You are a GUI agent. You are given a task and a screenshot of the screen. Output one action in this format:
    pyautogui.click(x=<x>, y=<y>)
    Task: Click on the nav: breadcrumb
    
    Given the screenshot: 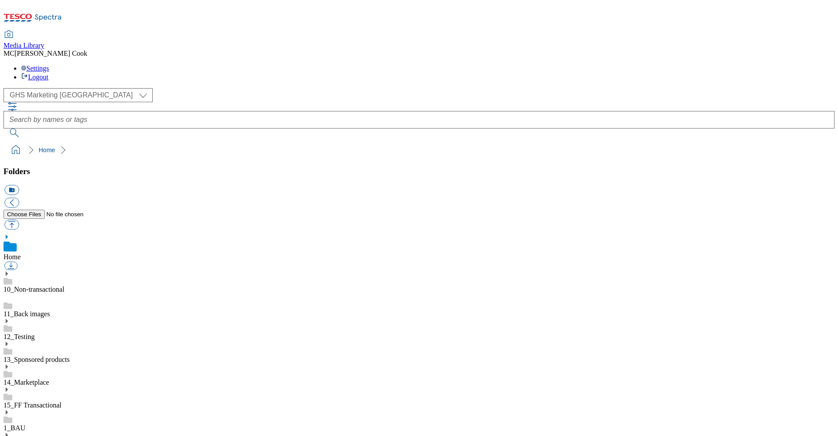 What is the action you would take?
    pyautogui.click(x=419, y=150)
    